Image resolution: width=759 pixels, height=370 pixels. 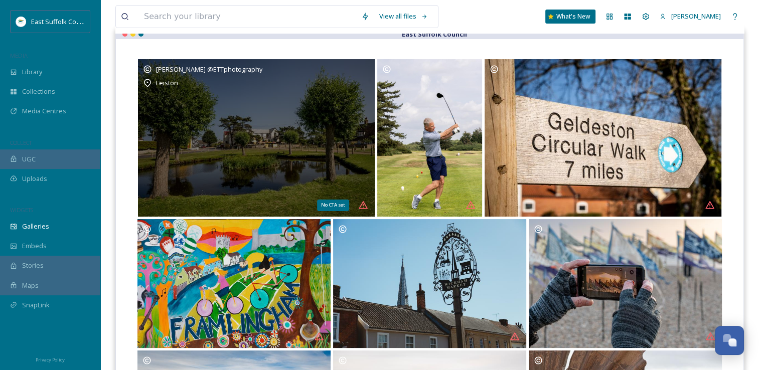 What do you see at coordinates (39, 91) in the screenshot?
I see `span: Collections` at bounding box center [39, 91].